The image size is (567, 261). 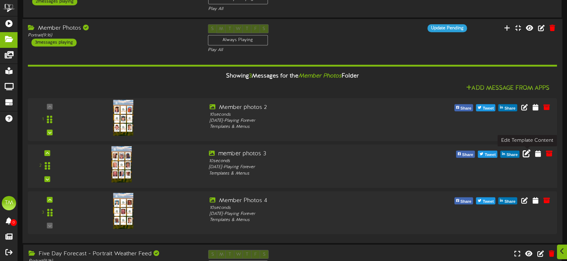 I want to click on div: 3 messages playing, so click(x=54, y=43).